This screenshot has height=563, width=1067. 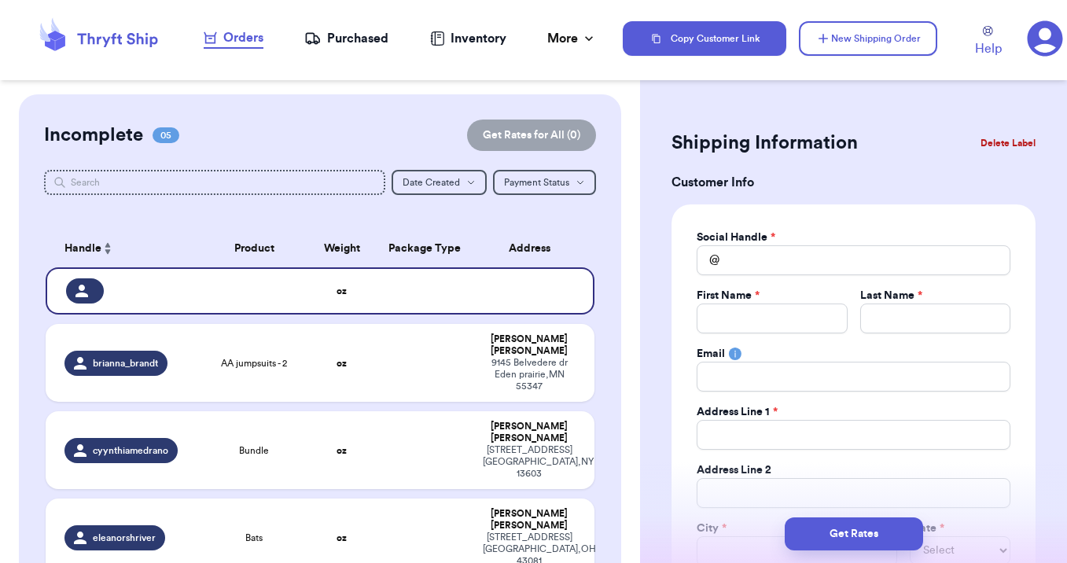 What do you see at coordinates (234, 39) in the screenshot?
I see `a: Orders` at bounding box center [234, 39].